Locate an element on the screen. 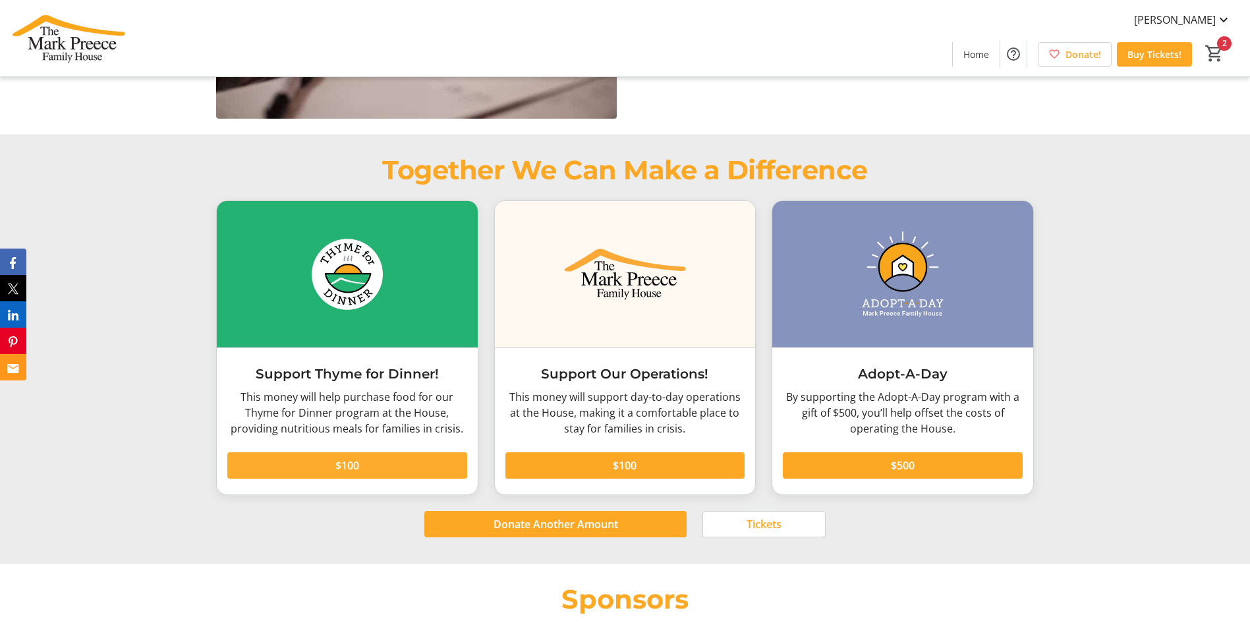 The width and height of the screenshot is (1250, 629). h3: Adopt-A-Day is located at coordinates (903, 374).